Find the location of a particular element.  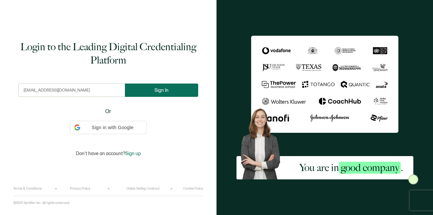

span: Sign In is located at coordinates (161, 90).